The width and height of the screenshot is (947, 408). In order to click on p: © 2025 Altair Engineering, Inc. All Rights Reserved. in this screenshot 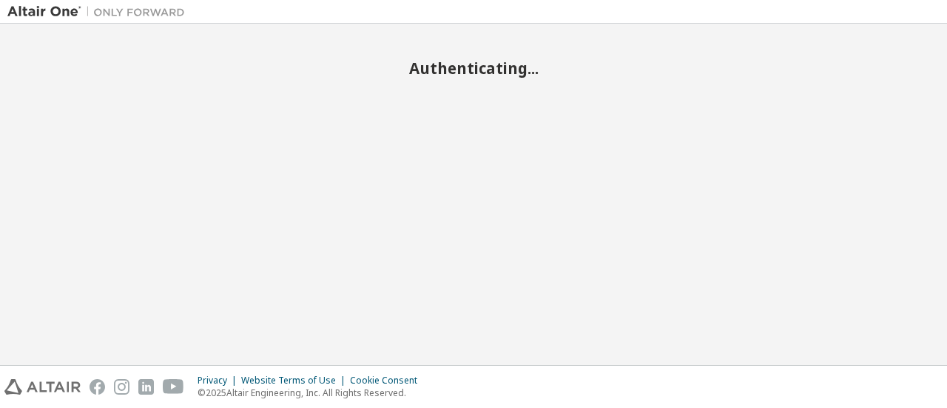, I will do `click(311, 392)`.